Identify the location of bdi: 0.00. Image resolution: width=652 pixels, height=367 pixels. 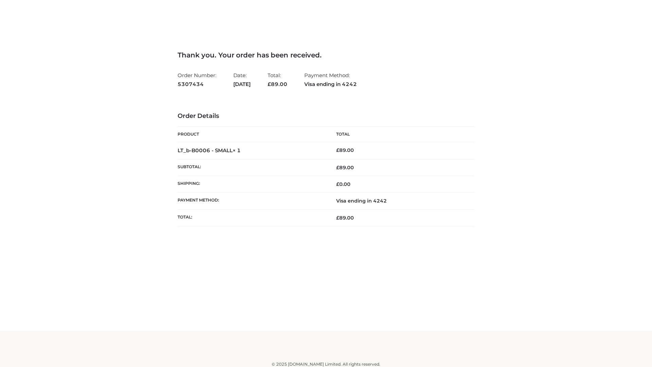
(343, 184).